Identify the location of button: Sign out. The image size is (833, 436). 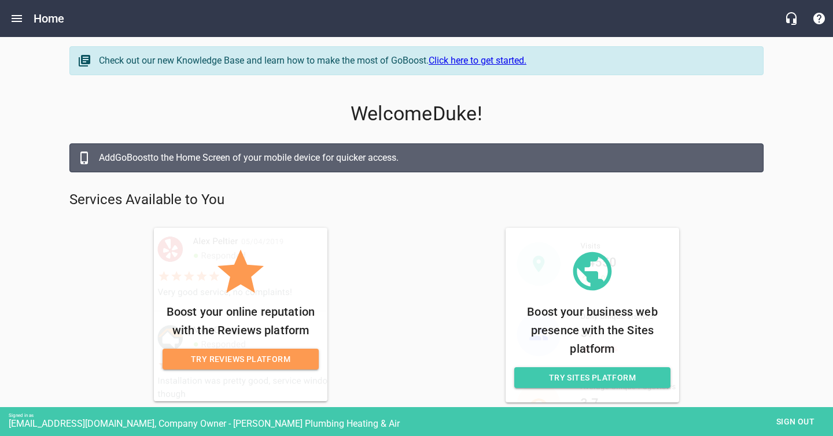
(795, 422).